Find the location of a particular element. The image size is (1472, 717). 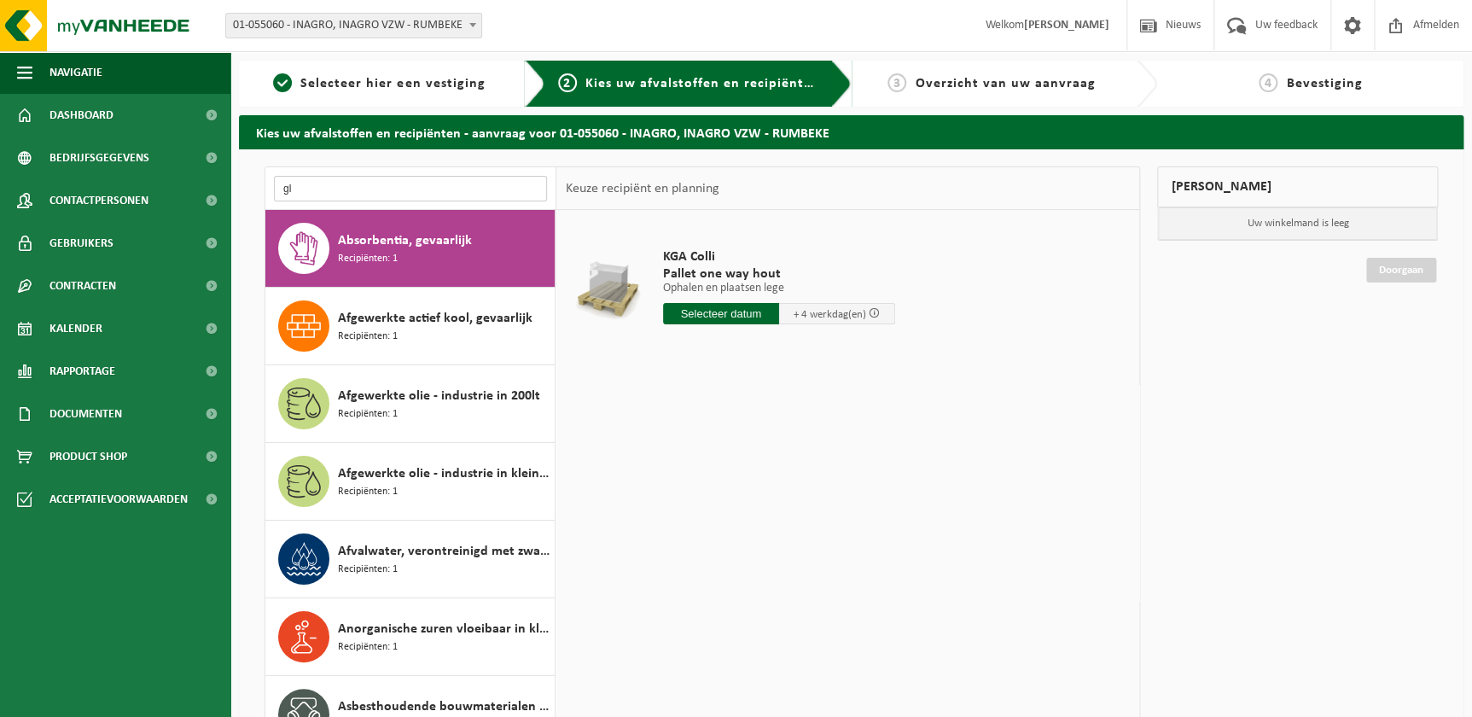

span: + 4 werkdag(en) is located at coordinates (830, 314).